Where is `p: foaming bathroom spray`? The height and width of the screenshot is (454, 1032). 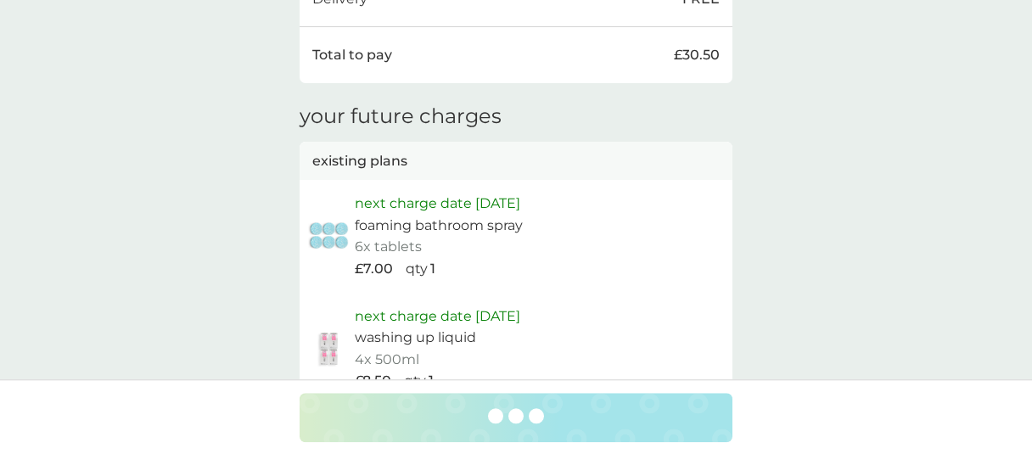
p: foaming bathroom spray is located at coordinates (439, 226).